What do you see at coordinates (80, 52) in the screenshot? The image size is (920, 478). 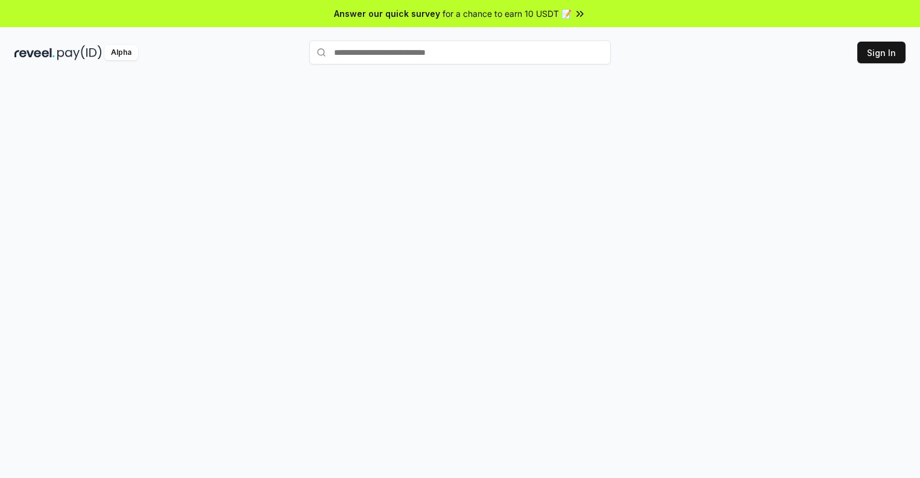 I see `img: pay_id` at bounding box center [80, 52].